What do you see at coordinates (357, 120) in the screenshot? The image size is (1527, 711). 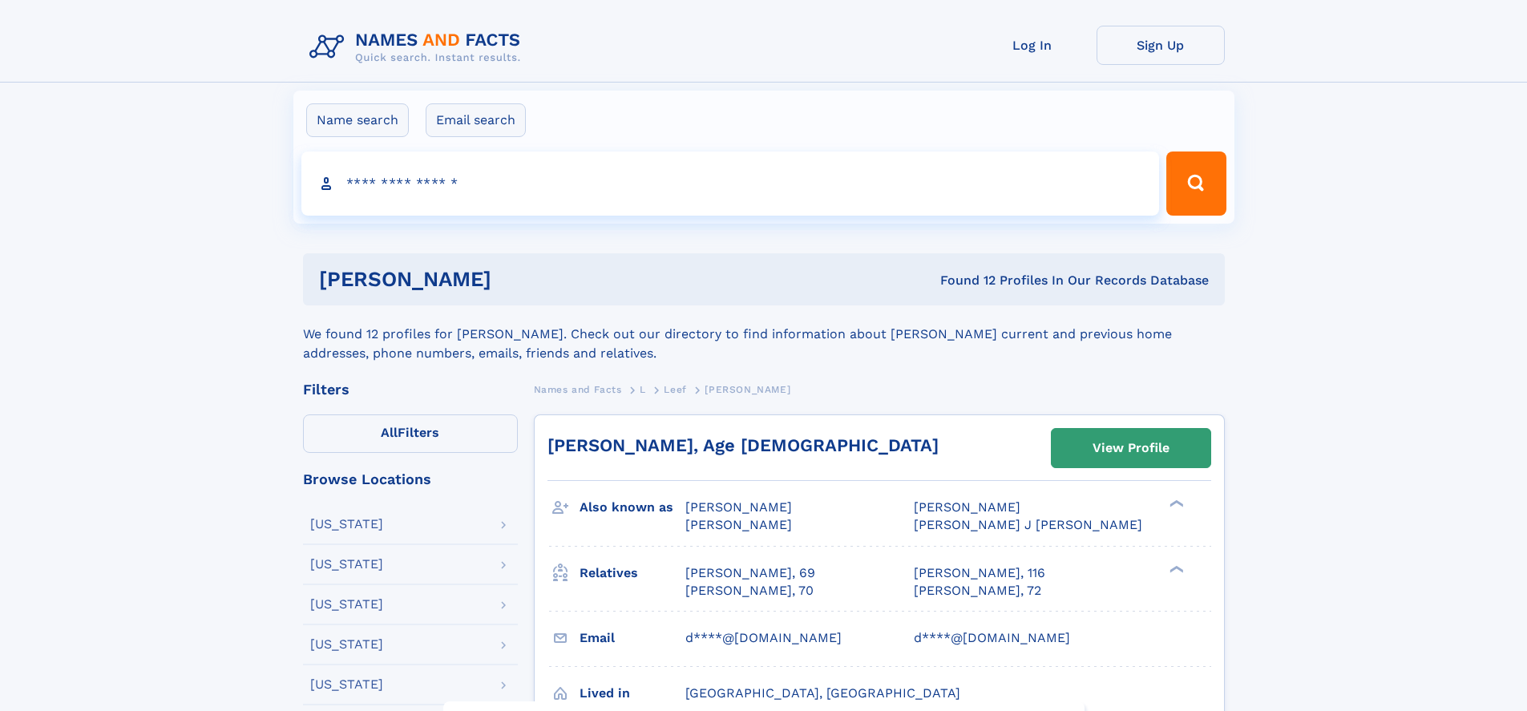 I see `label: Name search` at bounding box center [357, 120].